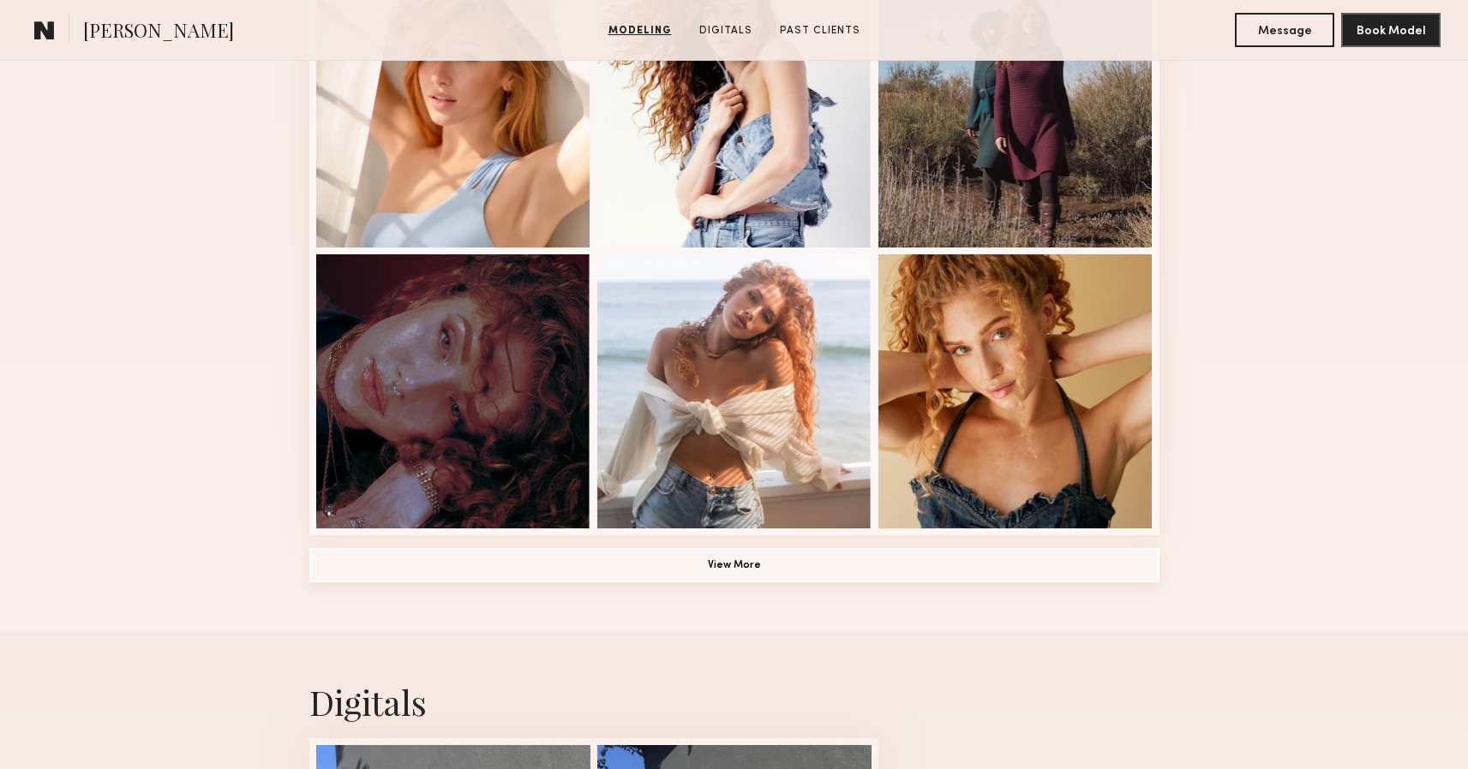 The image size is (1468, 769). Describe the element at coordinates (1390, 30) in the screenshot. I see `button: Book Model` at that location.